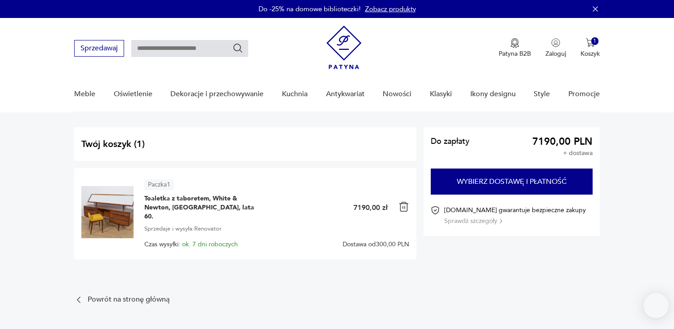  I want to click on button: 1Koszyk, so click(589, 48).